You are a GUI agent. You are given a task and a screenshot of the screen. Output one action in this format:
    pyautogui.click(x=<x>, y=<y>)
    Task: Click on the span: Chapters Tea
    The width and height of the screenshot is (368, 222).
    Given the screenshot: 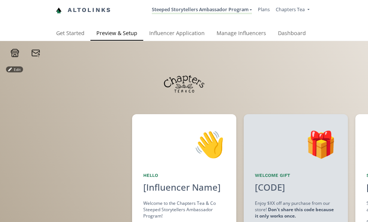 What is the action you would take?
    pyautogui.click(x=290, y=9)
    